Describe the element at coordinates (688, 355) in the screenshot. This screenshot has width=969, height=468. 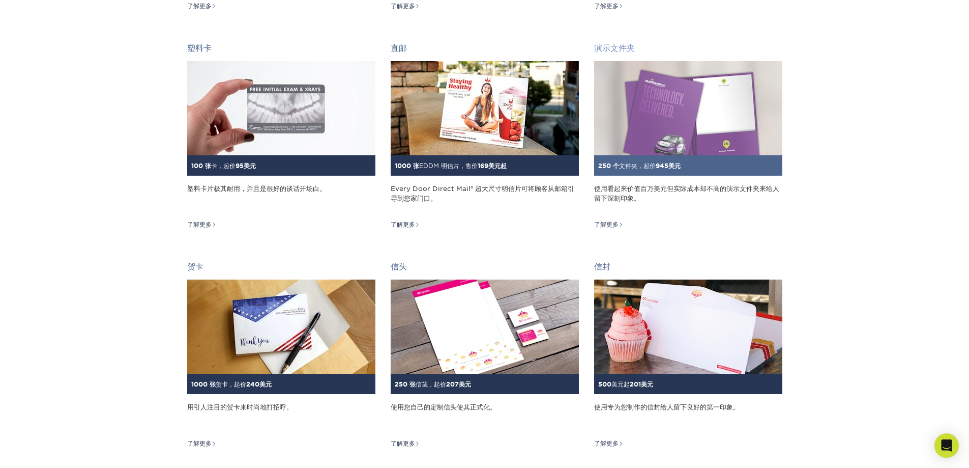
I see `a: 信封 500美元起201美元 使用专为您制作的信封给人留下良好的第一印象。 了解更多` at that location.